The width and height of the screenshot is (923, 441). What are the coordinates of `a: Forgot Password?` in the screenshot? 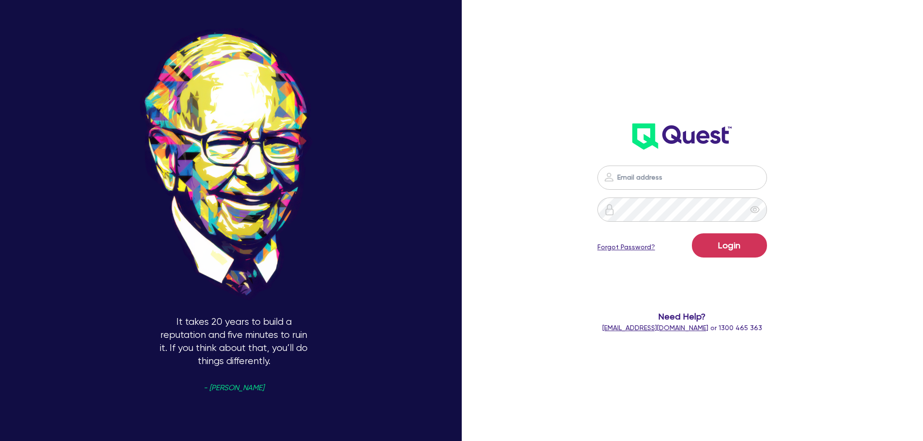 It's located at (626, 247).